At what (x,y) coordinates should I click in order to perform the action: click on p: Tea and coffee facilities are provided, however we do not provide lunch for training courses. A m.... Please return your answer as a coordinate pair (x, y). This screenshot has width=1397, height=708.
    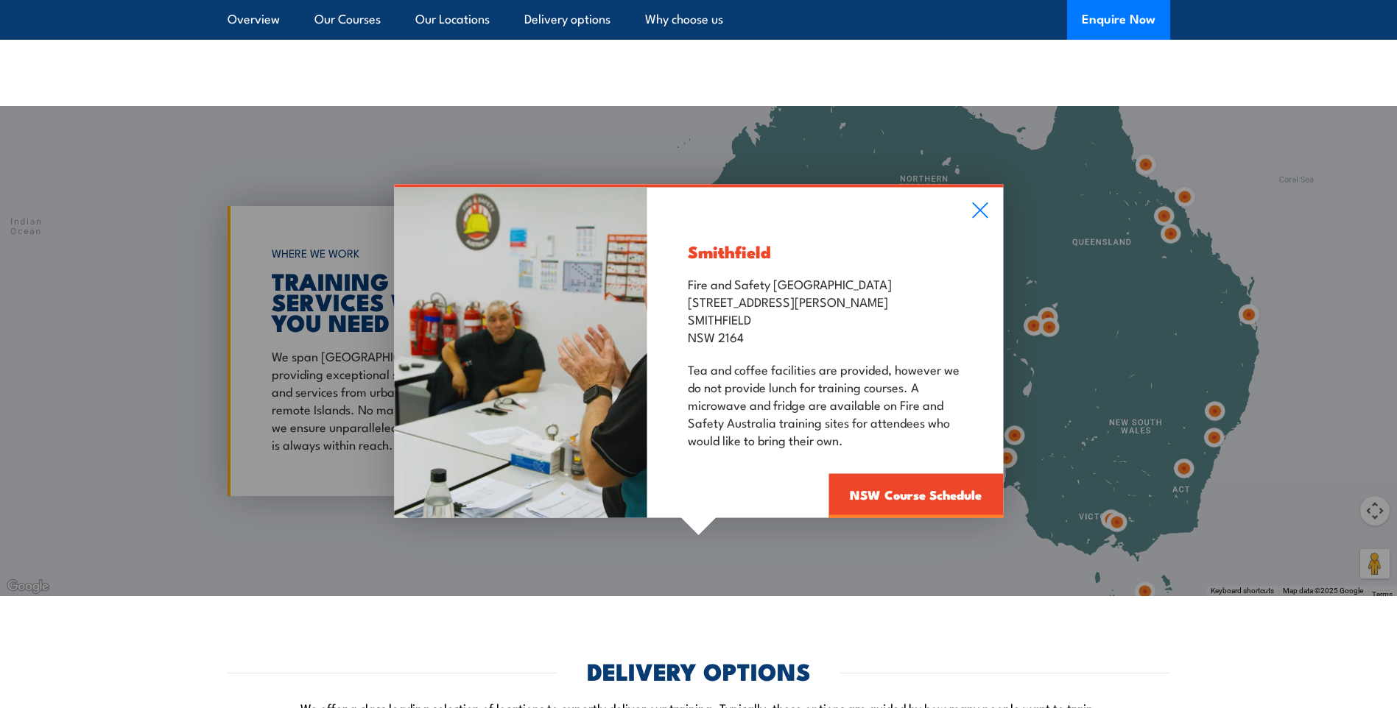
    Looking at the image, I should click on (825, 404).